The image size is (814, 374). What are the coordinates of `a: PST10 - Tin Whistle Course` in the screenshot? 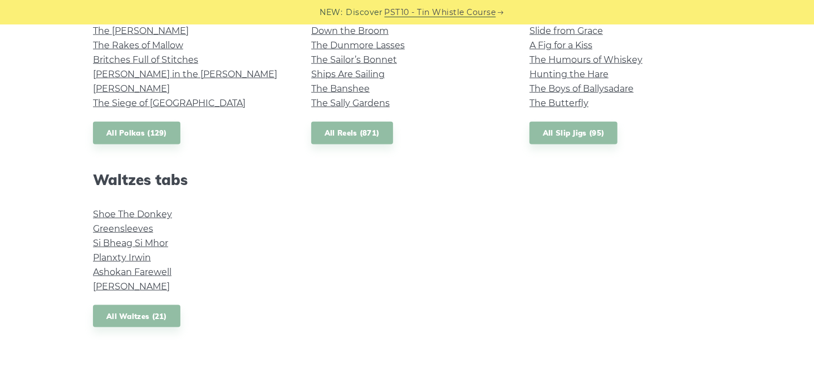 It's located at (440, 12).